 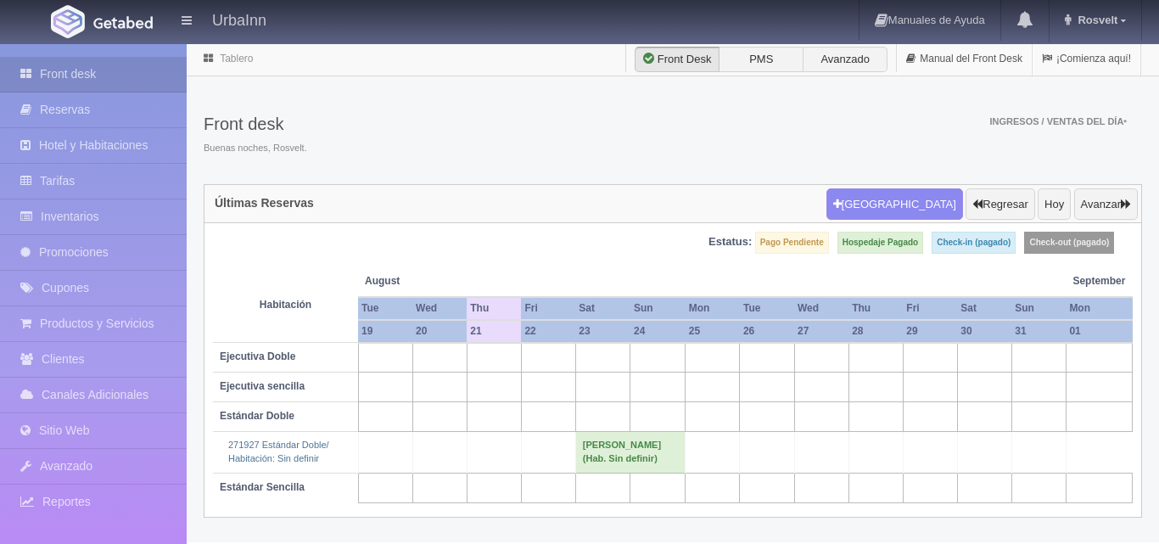 I want to click on strong: Habitación, so click(x=285, y=305).